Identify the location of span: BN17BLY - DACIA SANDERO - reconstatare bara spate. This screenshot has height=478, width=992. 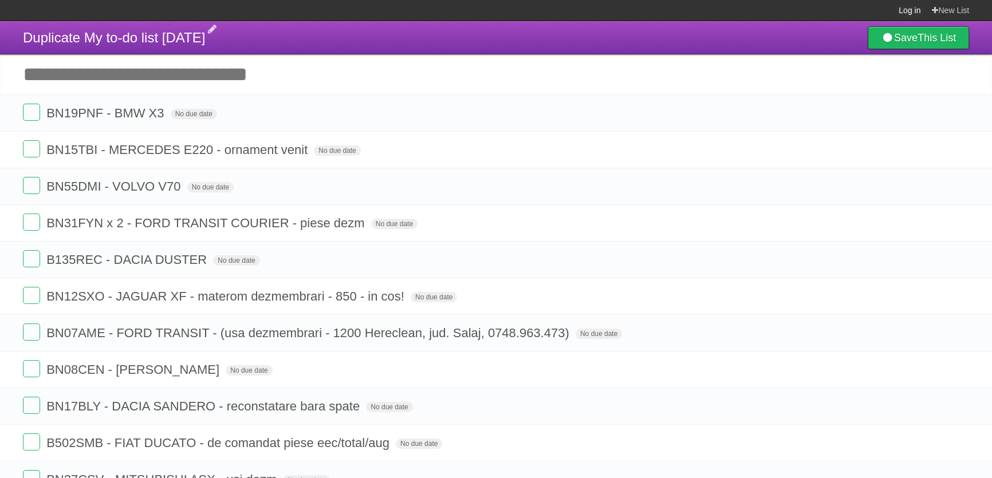
(204, 406).